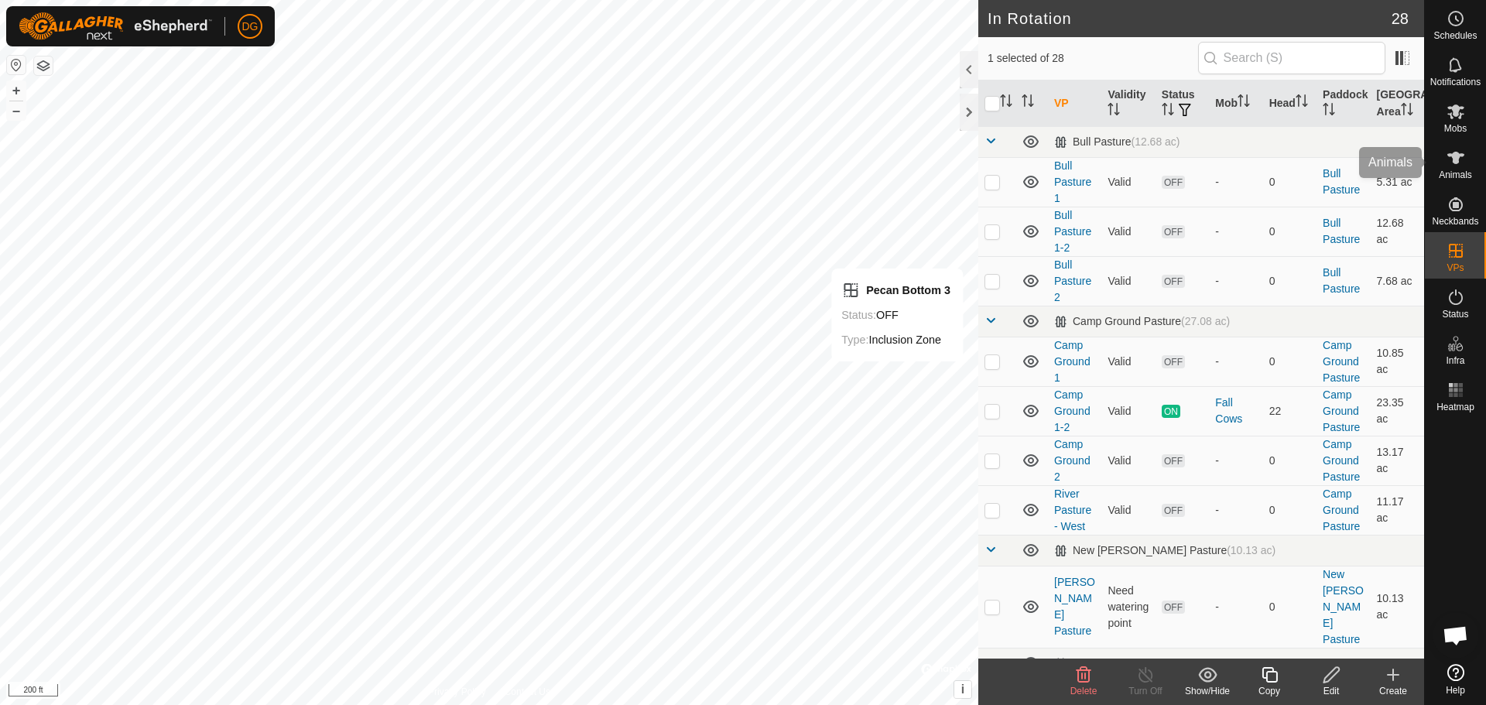 The height and width of the screenshot is (705, 1486). Describe the element at coordinates (1171, 411) in the screenshot. I see `span: ON` at that location.